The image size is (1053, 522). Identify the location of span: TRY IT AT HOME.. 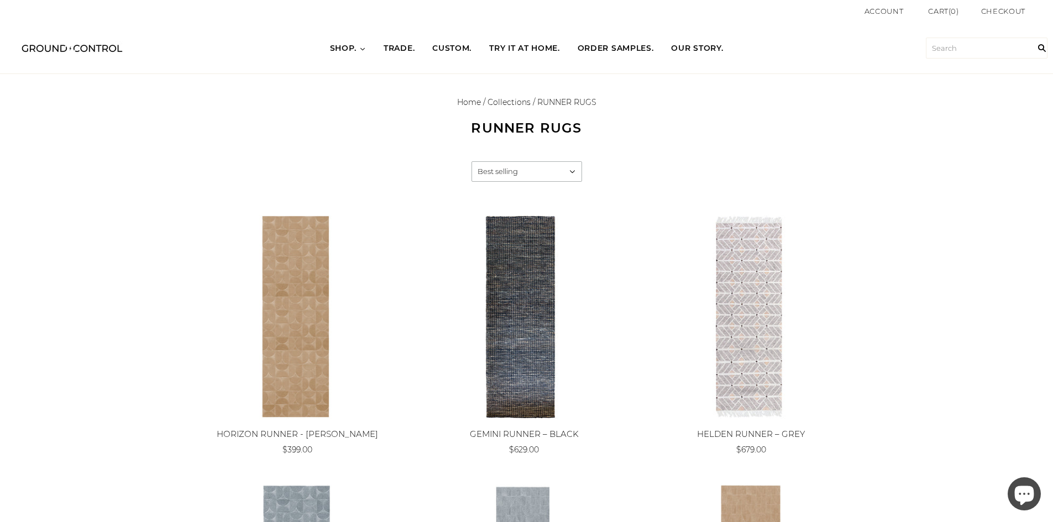
(525, 49).